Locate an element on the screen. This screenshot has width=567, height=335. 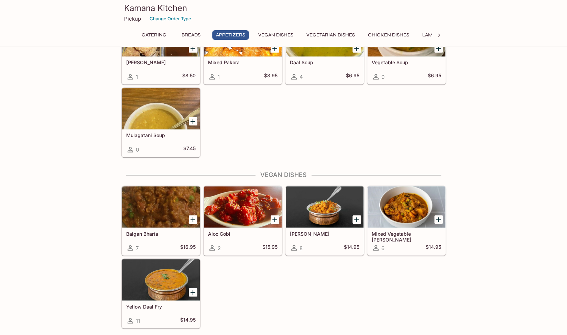
div: Chana Masala is located at coordinates (324, 207).